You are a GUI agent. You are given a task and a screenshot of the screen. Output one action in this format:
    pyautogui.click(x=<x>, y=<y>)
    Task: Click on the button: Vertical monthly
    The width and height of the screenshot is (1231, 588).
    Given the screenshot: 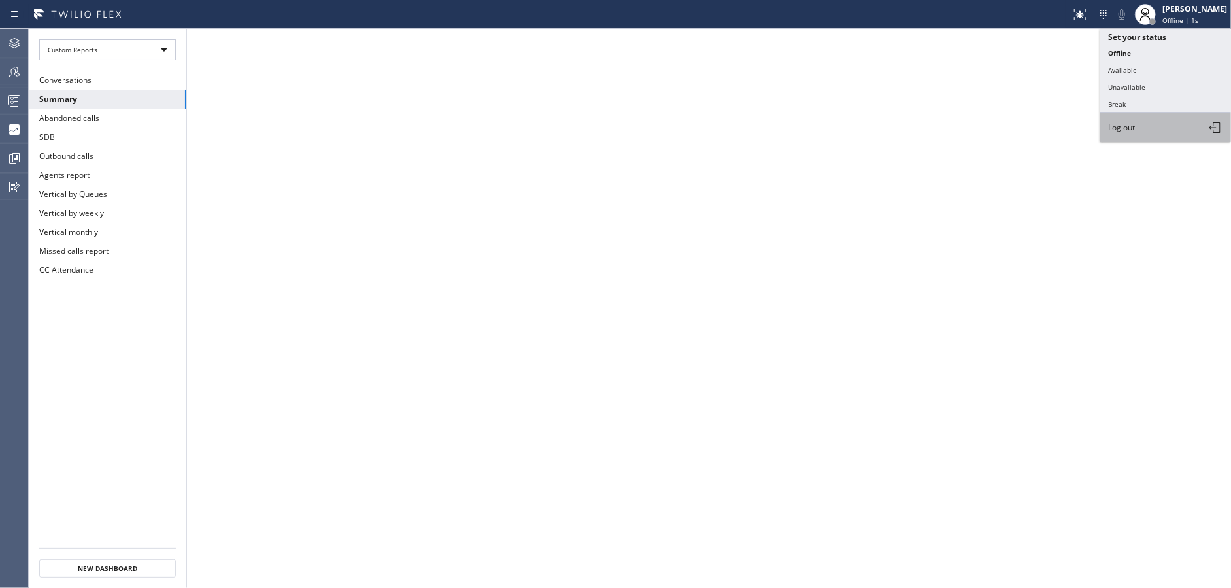 What is the action you would take?
    pyautogui.click(x=107, y=231)
    